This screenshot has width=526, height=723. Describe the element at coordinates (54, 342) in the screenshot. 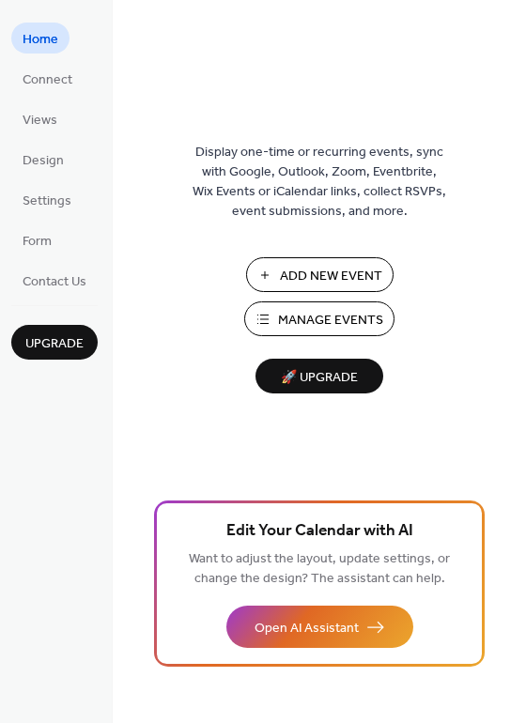

I see `button: Upgrade` at that location.